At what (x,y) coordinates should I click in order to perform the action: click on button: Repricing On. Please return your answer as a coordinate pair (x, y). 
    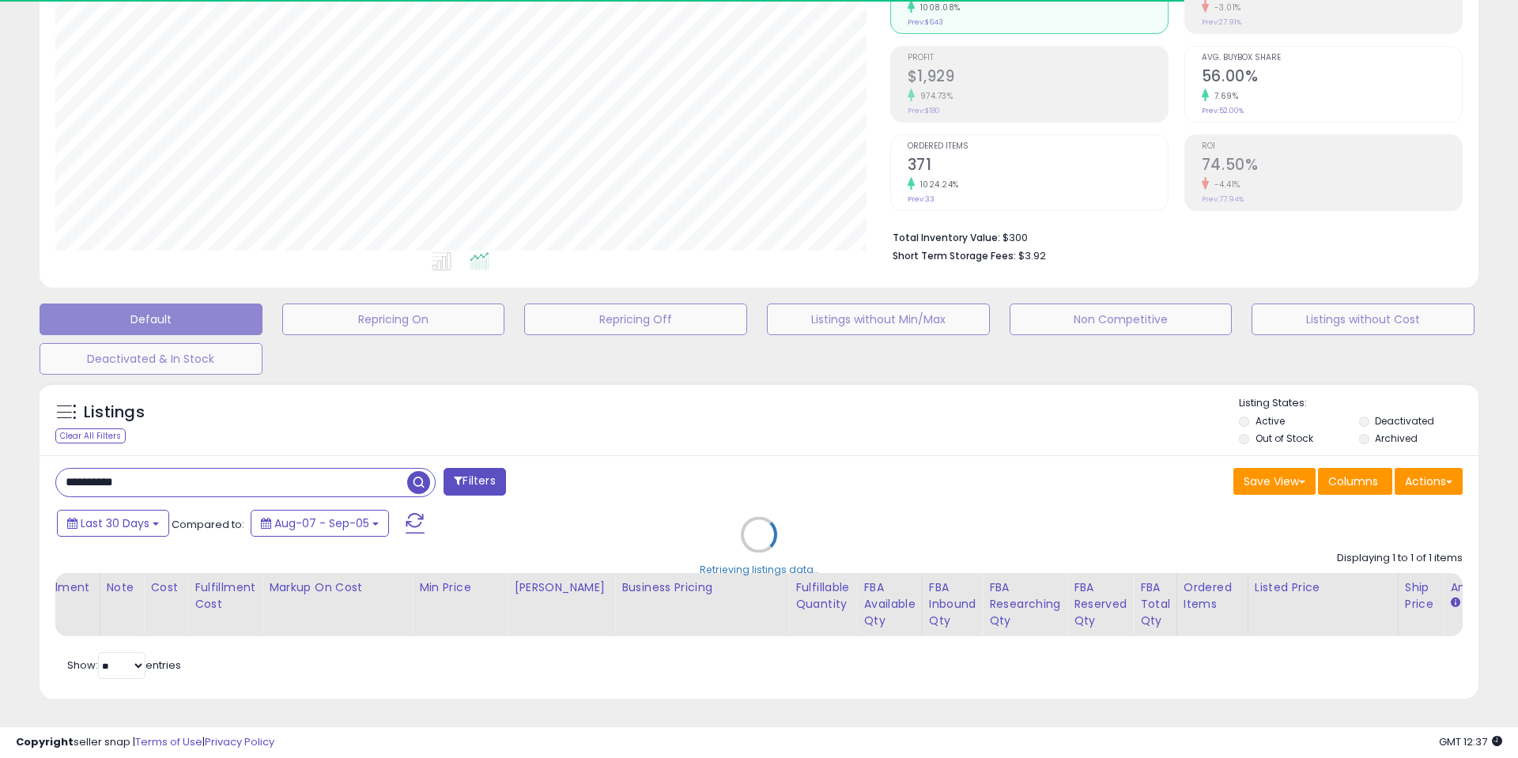
    Looking at the image, I should click on (394, 319).